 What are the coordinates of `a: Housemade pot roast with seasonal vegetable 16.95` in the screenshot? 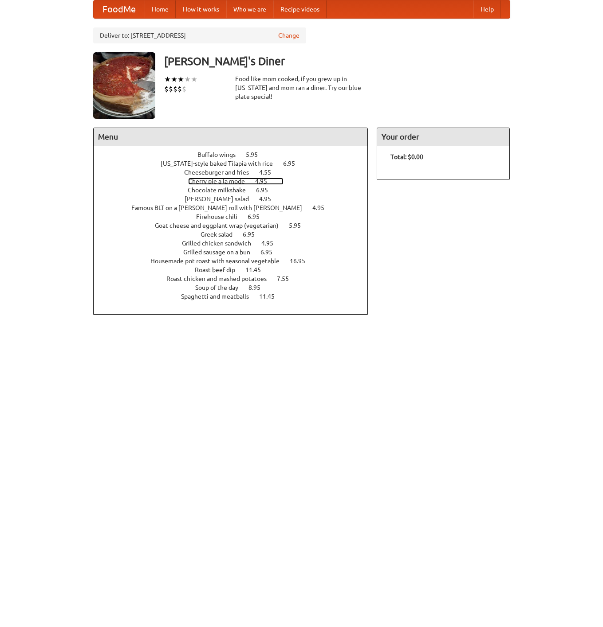 It's located at (236, 261).